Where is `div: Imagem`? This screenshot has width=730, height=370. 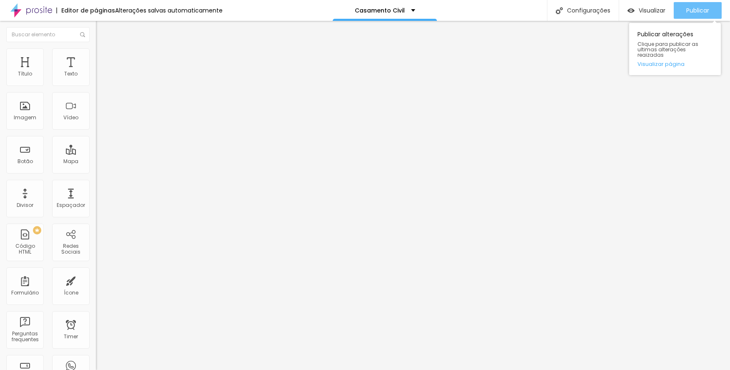 div: Imagem is located at coordinates (25, 118).